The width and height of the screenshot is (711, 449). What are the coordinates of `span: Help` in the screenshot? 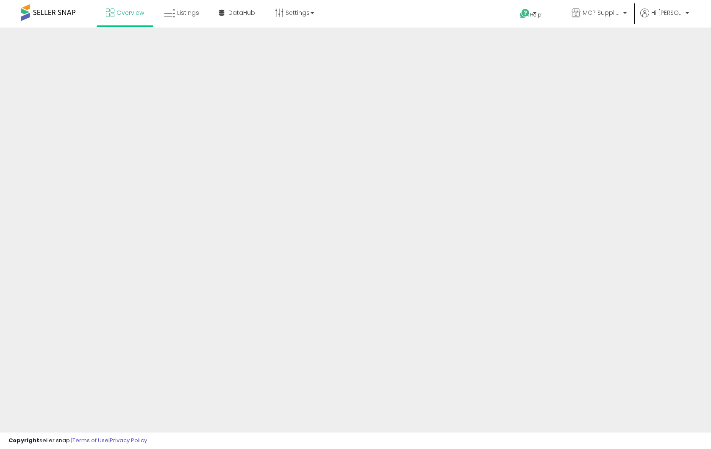 It's located at (535, 14).